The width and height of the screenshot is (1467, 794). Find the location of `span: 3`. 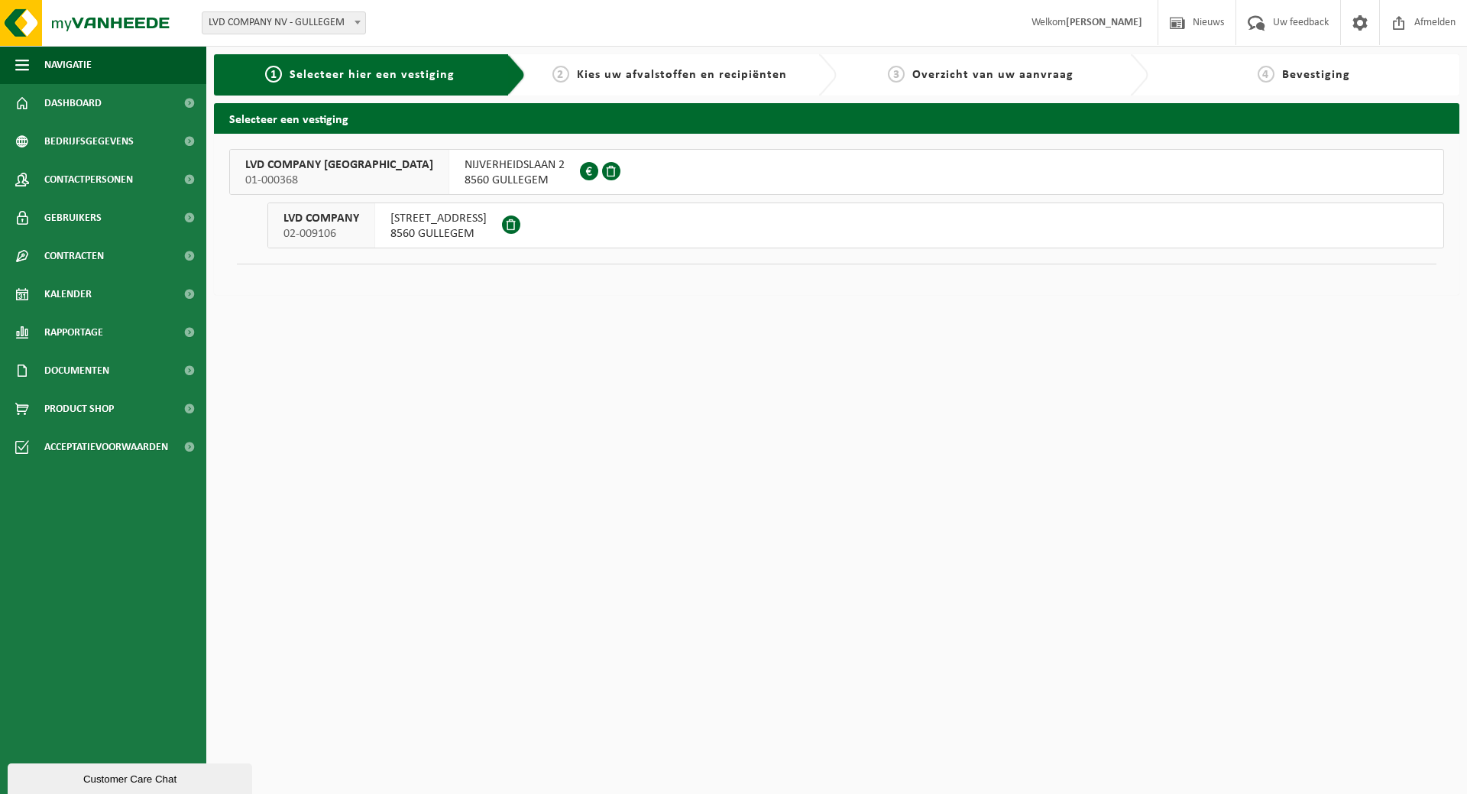

span: 3 is located at coordinates (896, 74).